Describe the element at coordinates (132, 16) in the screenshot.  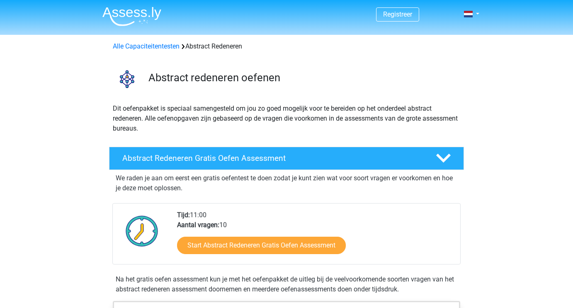
I see `img: Assessly` at that location.